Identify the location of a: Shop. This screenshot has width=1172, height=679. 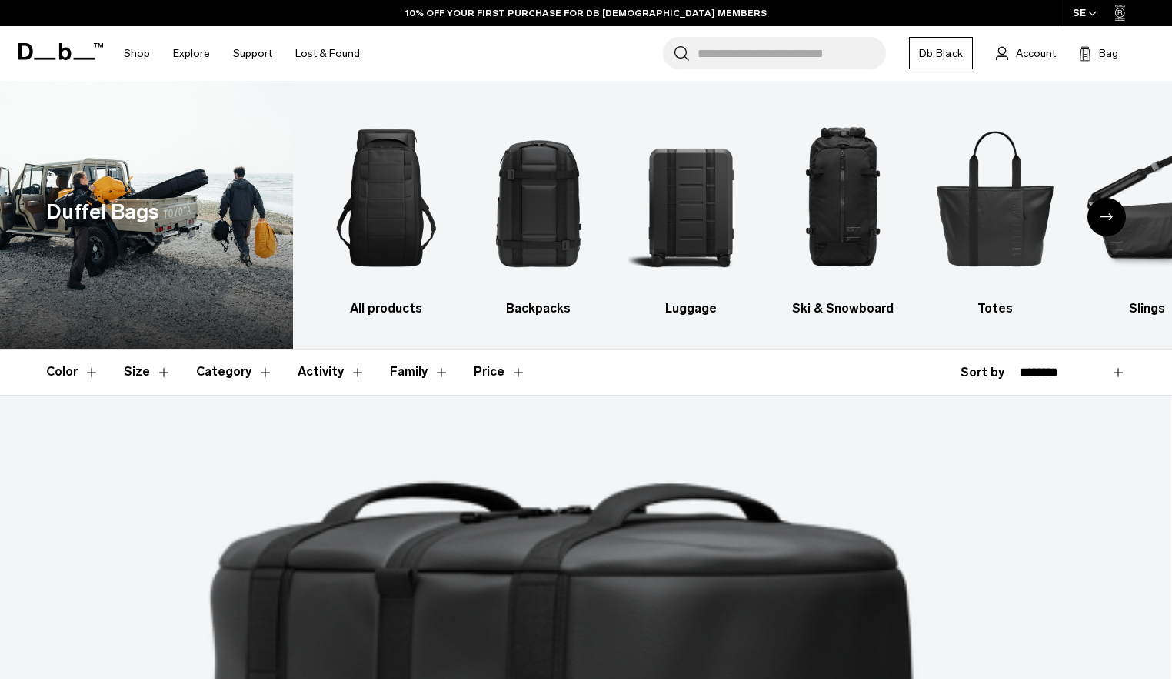
(137, 53).